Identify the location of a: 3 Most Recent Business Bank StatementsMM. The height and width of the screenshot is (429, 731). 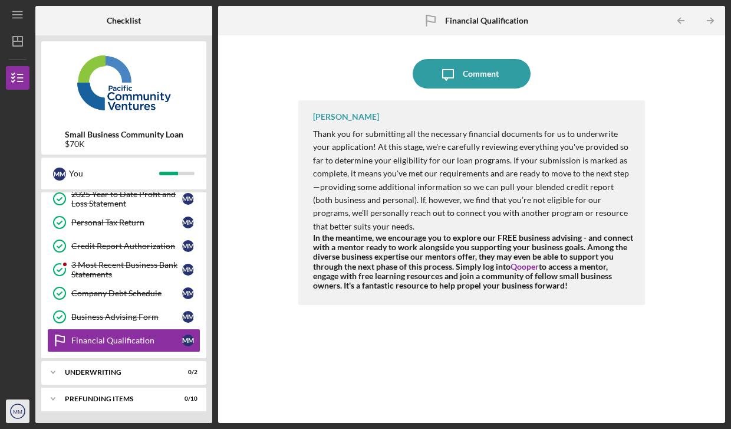
(124, 270).